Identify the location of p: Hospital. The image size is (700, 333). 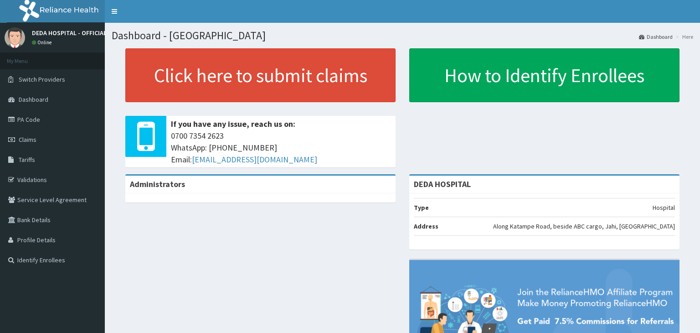
(664, 207).